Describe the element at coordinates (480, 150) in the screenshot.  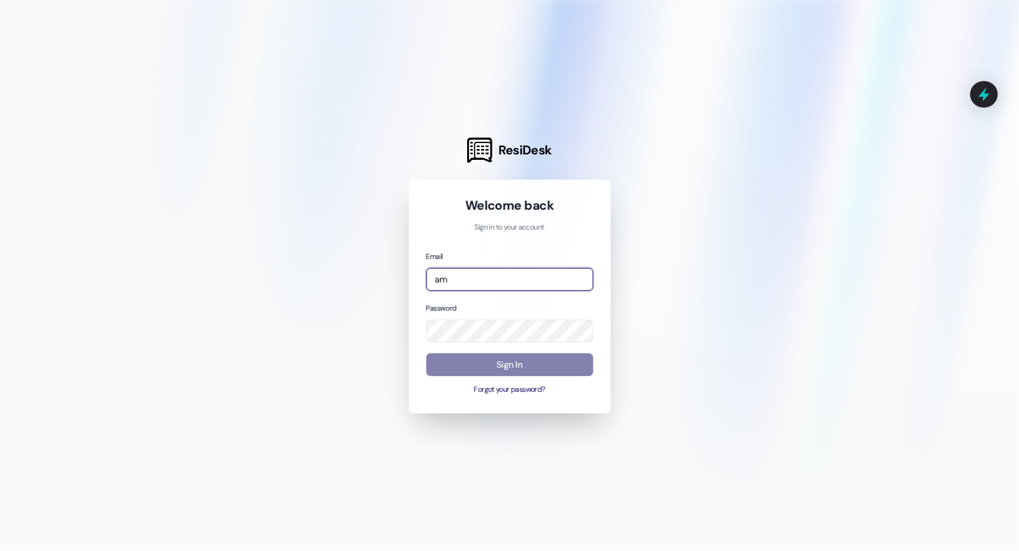
I see `img: ResiDesk Logo` at that location.